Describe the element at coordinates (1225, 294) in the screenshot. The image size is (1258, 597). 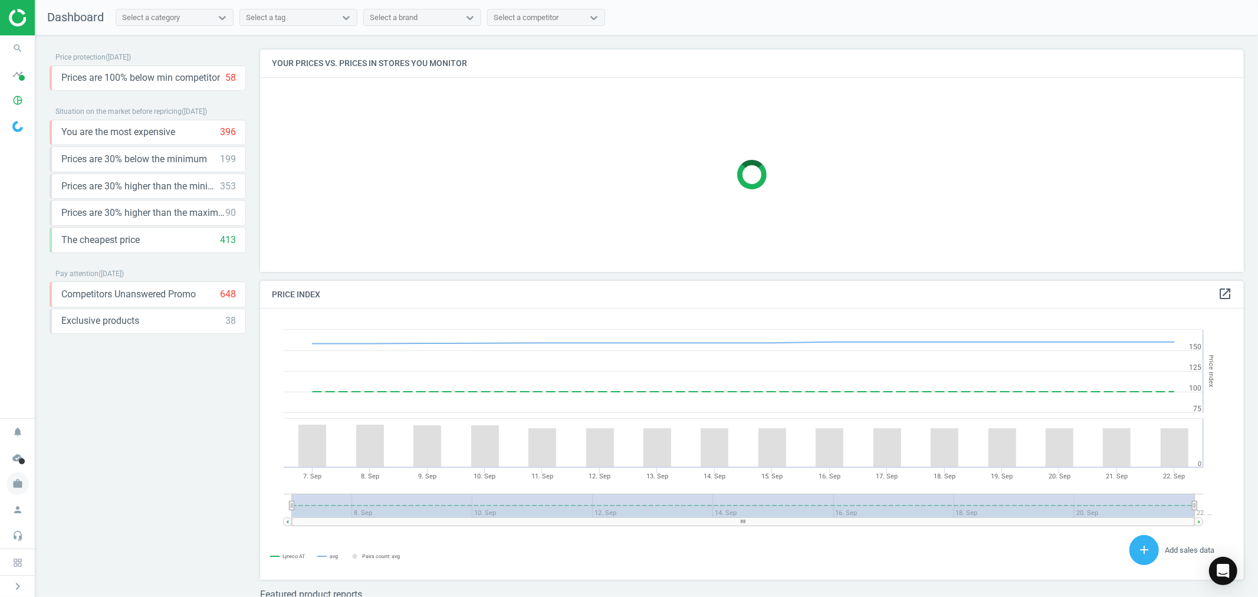
I see `a: open_in_new` at that location.